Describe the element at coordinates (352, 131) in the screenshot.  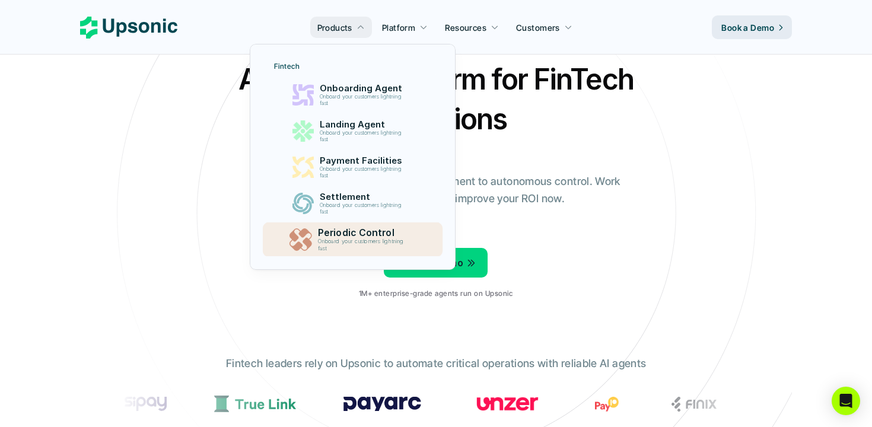
I see `a: Landing AgentOnboard your customers lightning fast` at that location.